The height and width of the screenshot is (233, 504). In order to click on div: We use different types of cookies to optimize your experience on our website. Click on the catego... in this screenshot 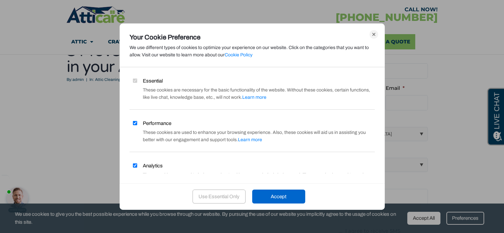, I will do `click(252, 51)`.